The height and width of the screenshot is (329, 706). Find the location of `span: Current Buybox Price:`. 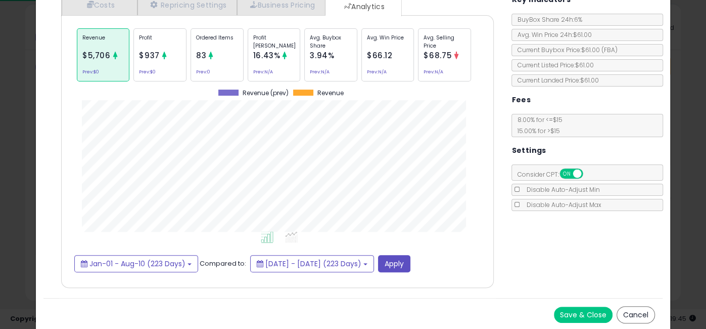

span: Current Buybox Price: is located at coordinates (565, 50).